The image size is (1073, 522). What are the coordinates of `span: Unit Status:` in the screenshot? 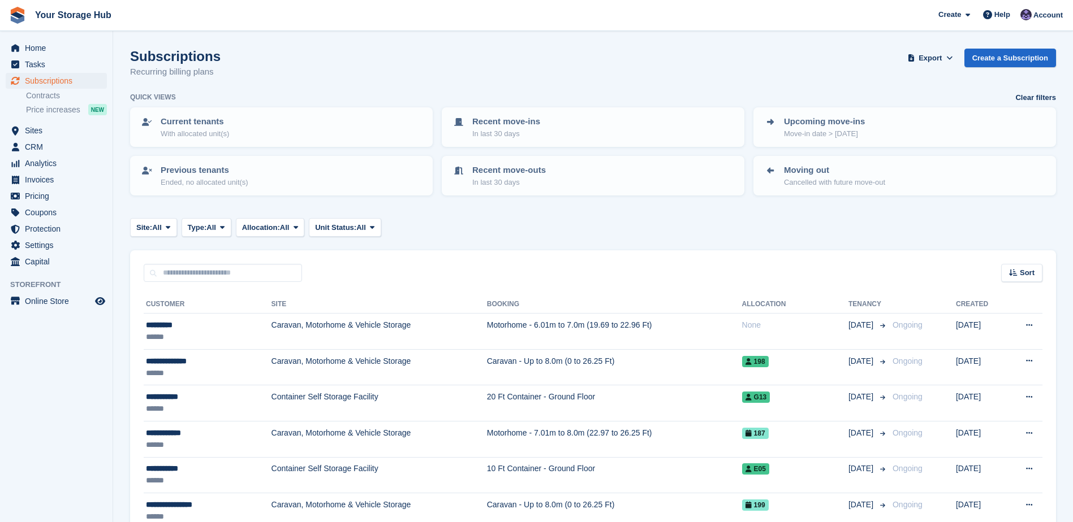 It's located at (335, 228).